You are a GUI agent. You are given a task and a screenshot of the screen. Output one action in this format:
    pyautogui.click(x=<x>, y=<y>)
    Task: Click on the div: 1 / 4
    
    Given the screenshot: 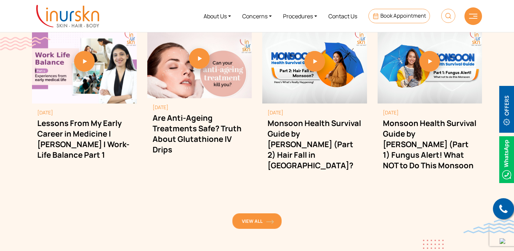 What is the action you would take?
    pyautogui.click(x=84, y=100)
    